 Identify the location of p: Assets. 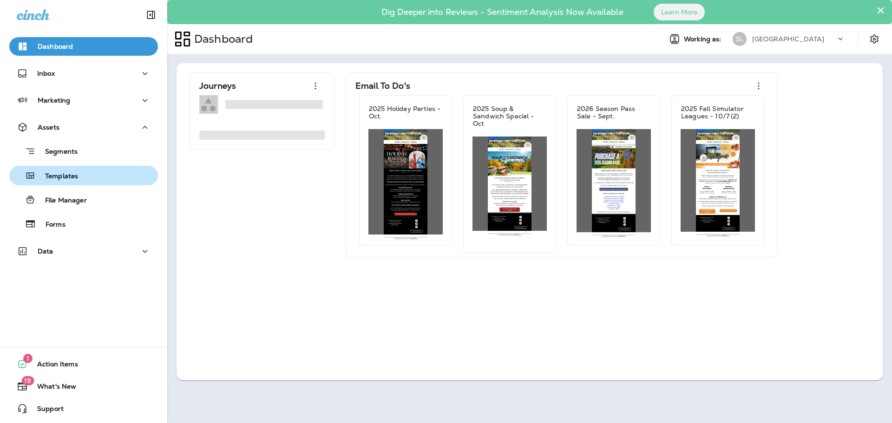
(48, 127).